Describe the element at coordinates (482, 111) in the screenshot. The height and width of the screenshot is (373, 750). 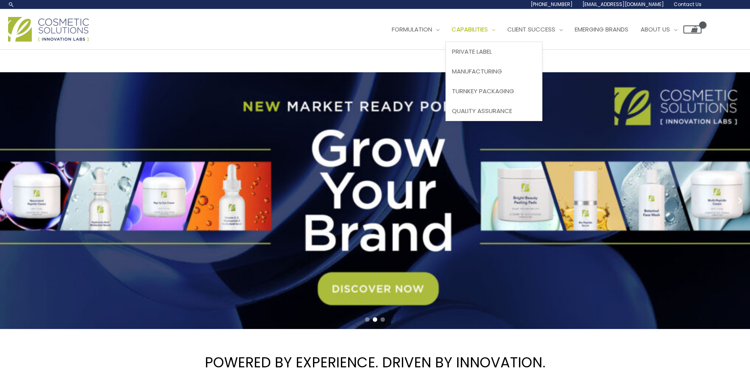
I see `span: Quality Assurance` at that location.